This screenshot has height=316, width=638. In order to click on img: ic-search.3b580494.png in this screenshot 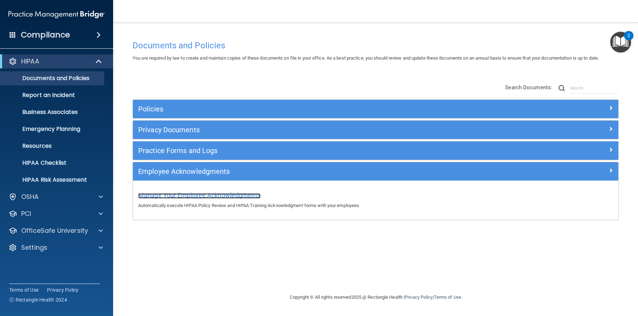, I will do `click(561, 88)`.